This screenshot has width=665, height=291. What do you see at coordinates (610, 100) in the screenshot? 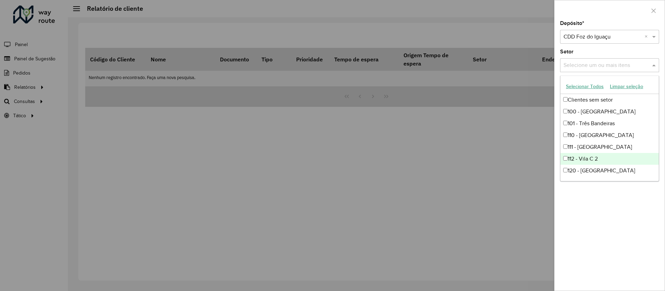
I see `div: Clientes sem setor` at bounding box center [610, 100].